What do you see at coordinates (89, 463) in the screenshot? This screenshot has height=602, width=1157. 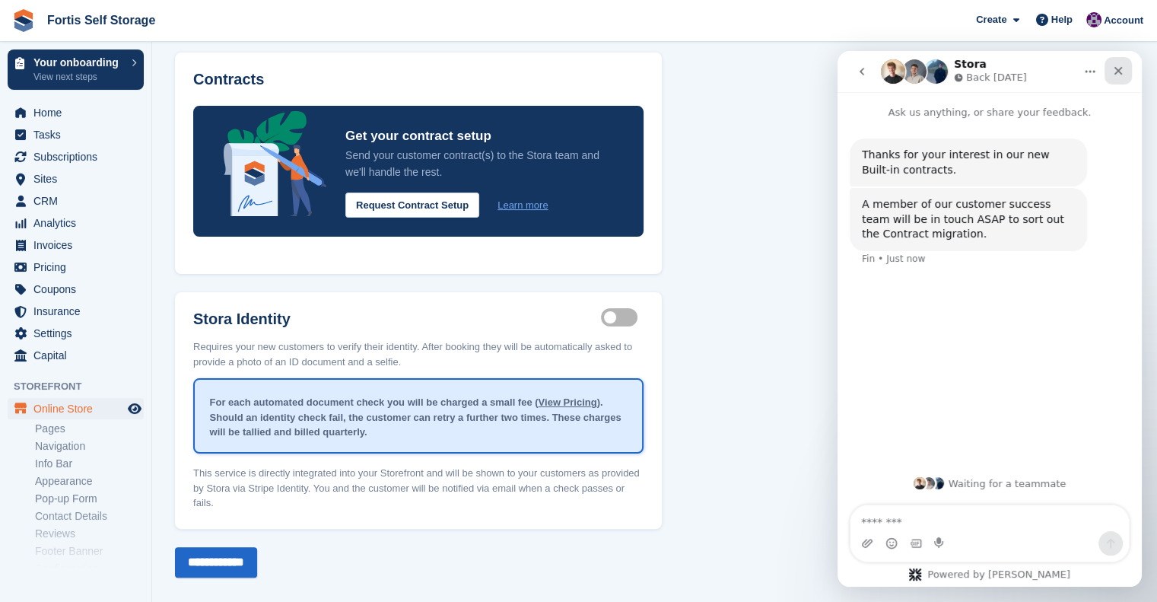 I see `a: Info Bar` at bounding box center [89, 463].